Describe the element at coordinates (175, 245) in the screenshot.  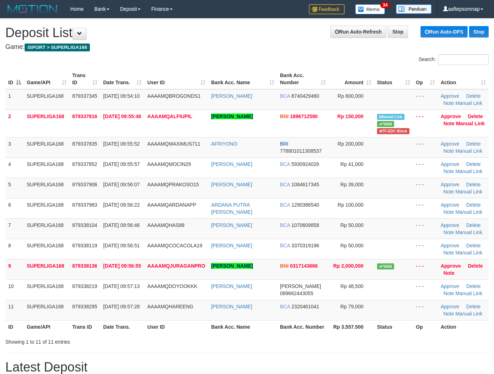
I see `span: AAAAMQCOCACOLA19` at that location.